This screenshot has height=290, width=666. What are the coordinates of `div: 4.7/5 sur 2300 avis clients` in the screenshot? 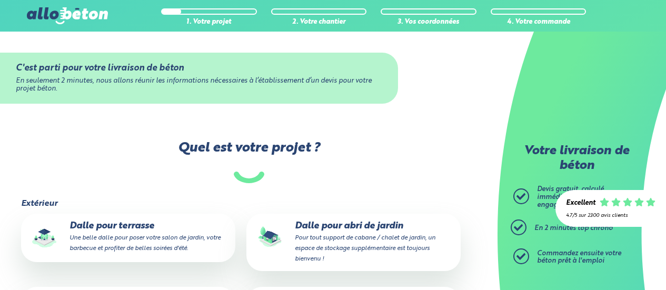 It's located at (611, 215).